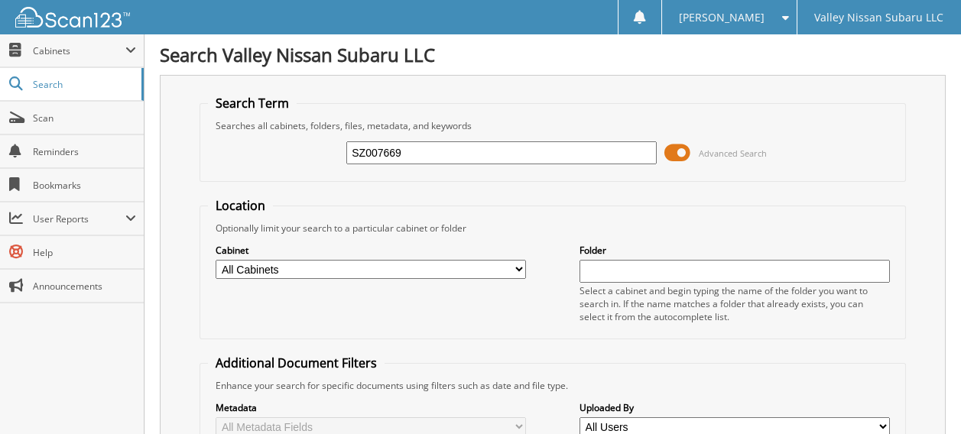  I want to click on span: Valley Nissan Subaru LLC, so click(879, 18).